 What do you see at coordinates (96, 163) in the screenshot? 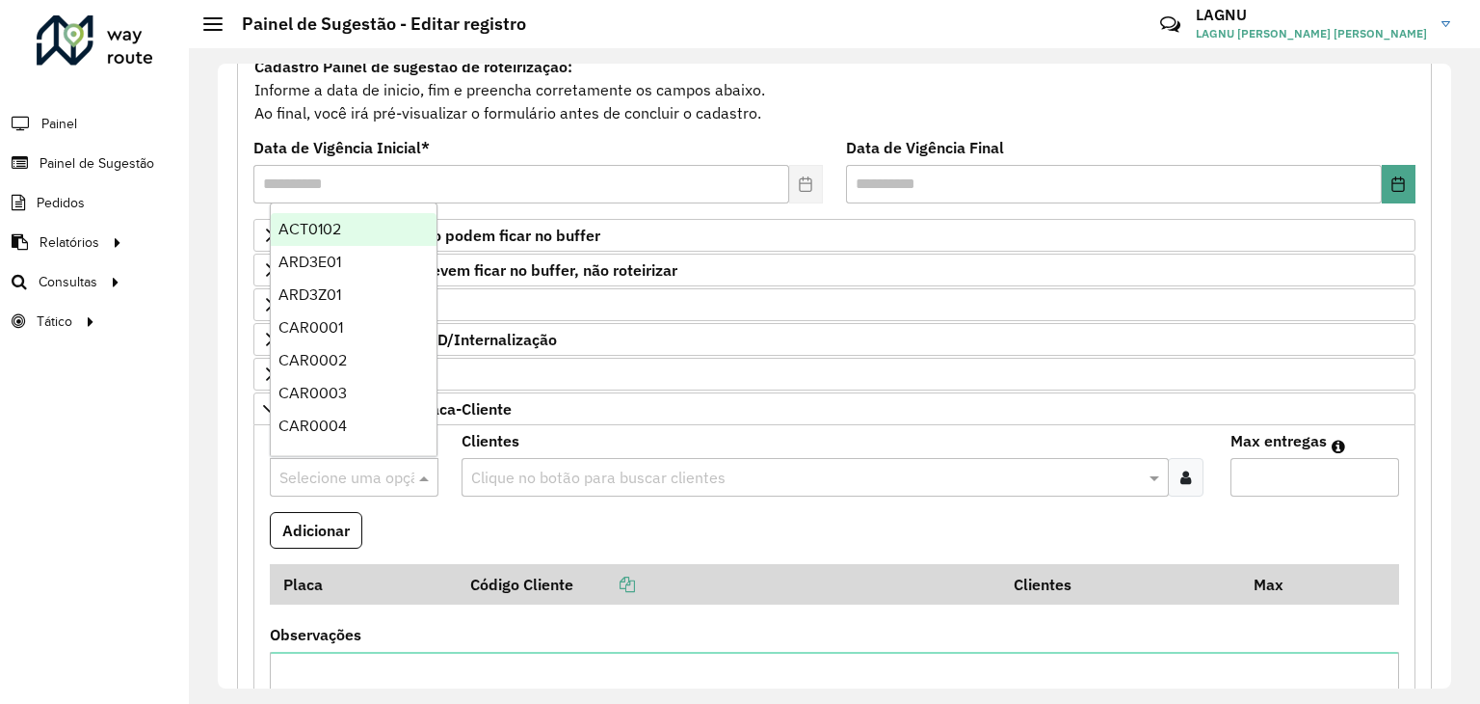
I see `span: Painel de Sugestão` at bounding box center [96, 163].